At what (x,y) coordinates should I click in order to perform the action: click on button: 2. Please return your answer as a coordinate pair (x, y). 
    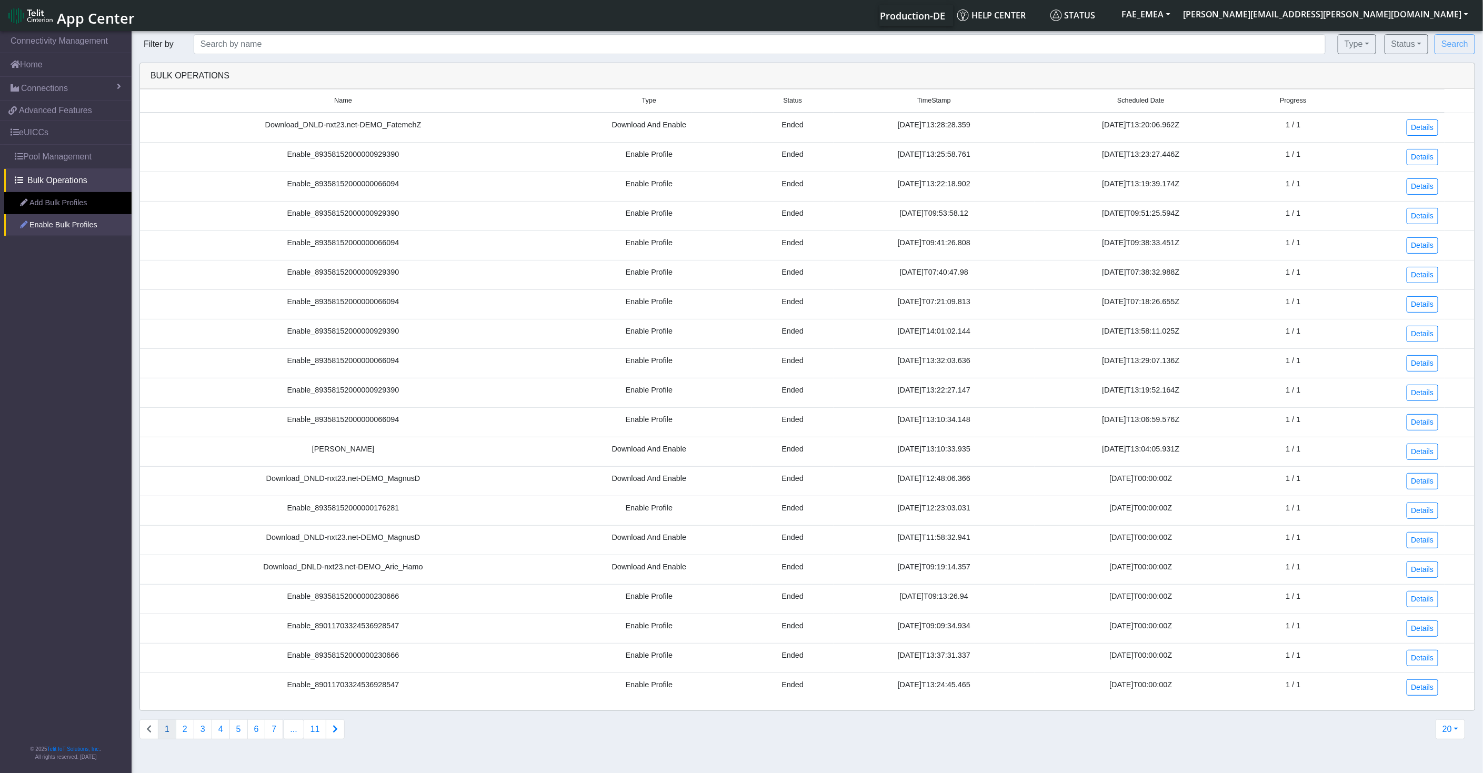
    Looking at the image, I should click on (185, 729).